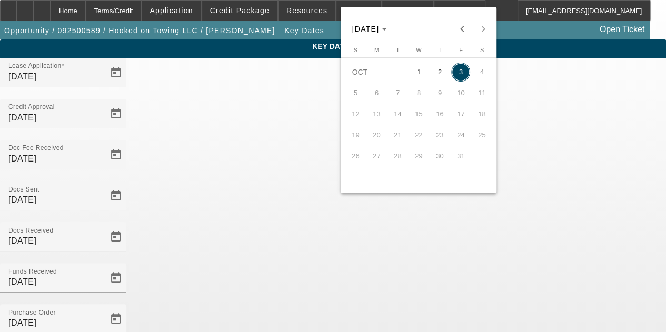 This screenshot has width=666, height=332. I want to click on button: Choose month and year, so click(369, 29).